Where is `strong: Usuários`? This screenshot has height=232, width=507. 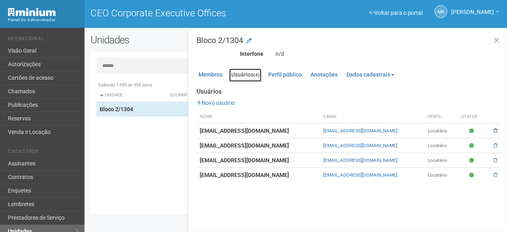
strong: Usuários is located at coordinates (348, 92).